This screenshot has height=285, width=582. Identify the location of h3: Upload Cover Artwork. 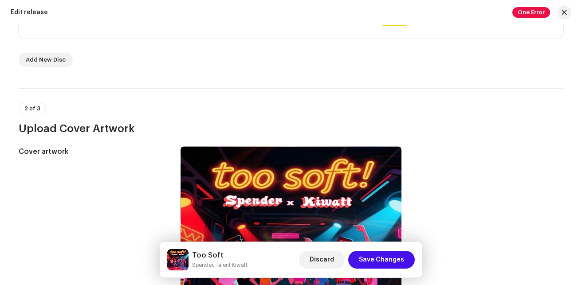
(291, 129).